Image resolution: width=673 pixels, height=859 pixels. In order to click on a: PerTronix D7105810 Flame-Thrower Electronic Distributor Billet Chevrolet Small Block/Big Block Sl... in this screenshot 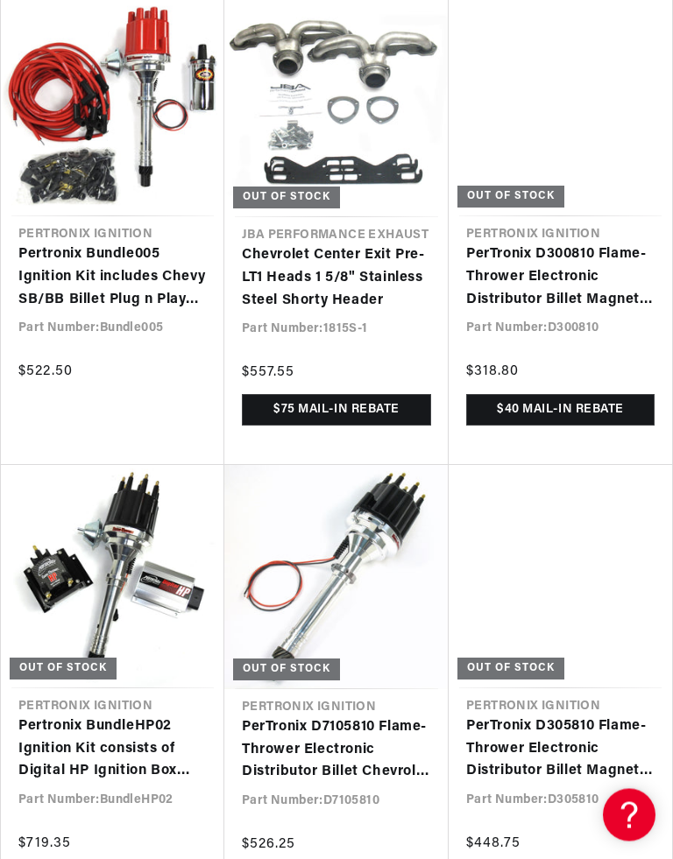, I will do `click(336, 751)`.